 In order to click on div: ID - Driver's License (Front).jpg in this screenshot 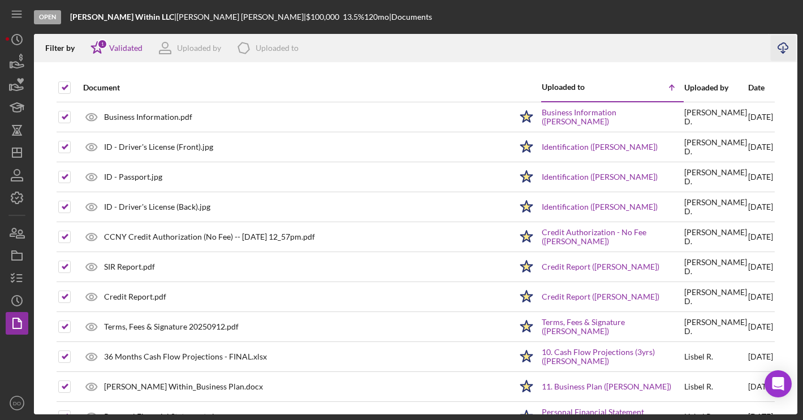, I will do `click(158, 147)`.